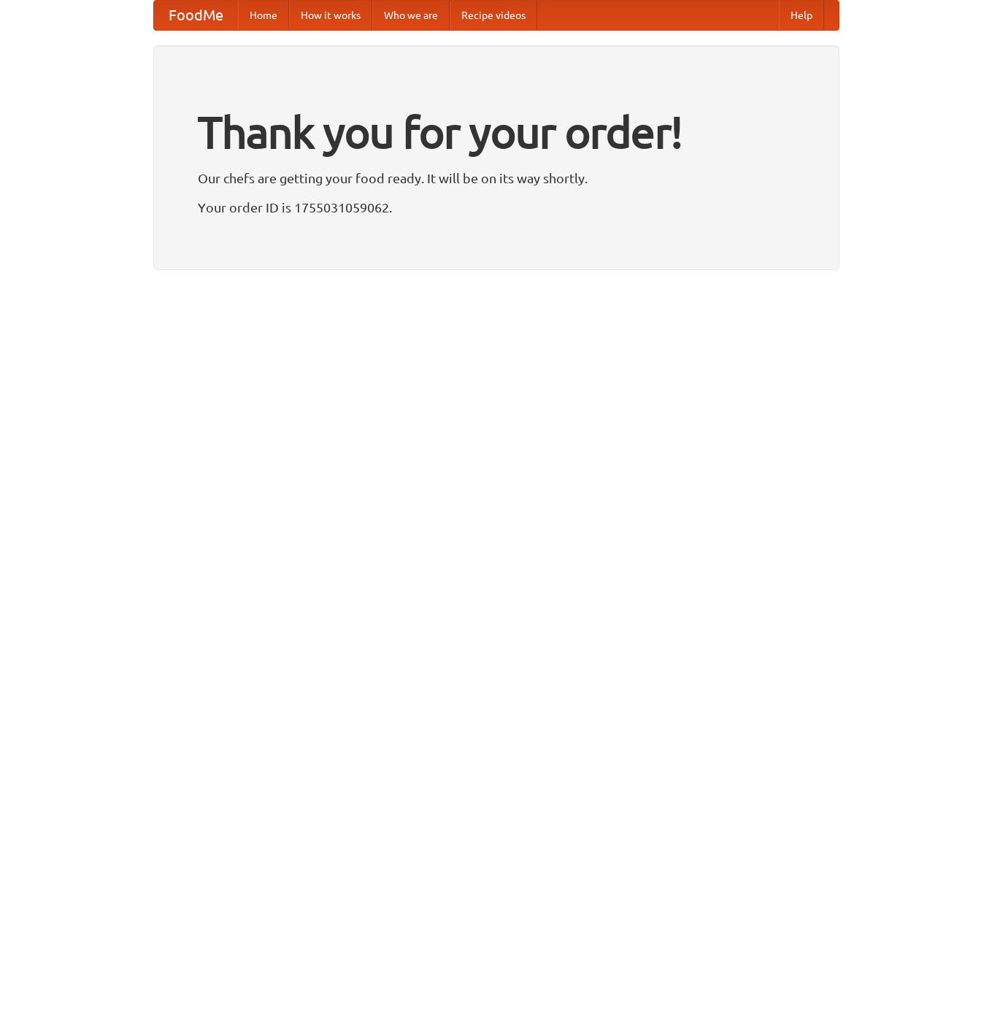  What do you see at coordinates (263, 15) in the screenshot?
I see `a: Home` at bounding box center [263, 15].